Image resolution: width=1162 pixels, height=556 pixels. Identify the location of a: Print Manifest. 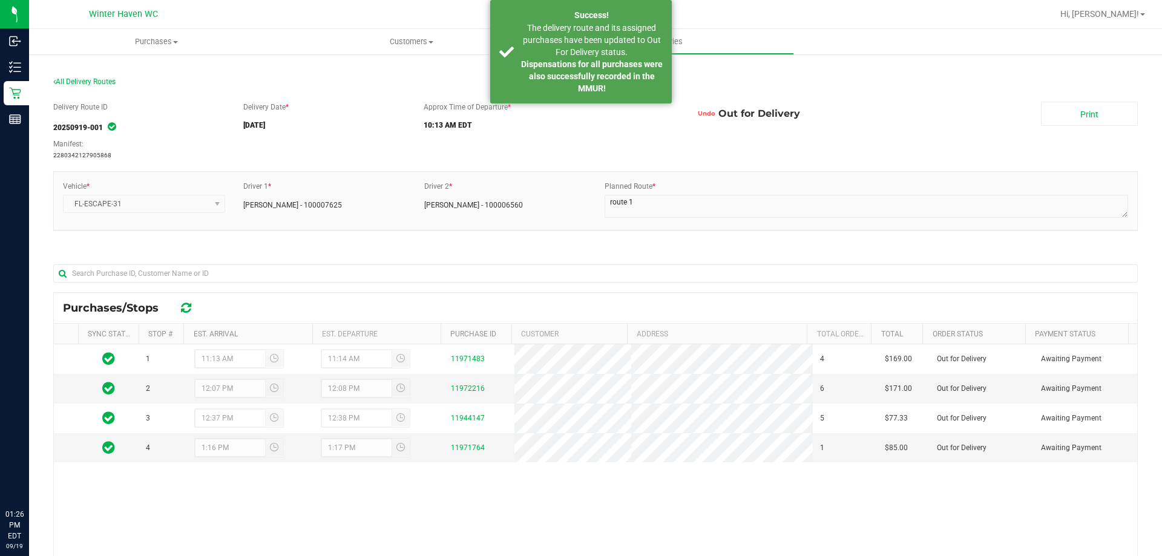
(1090, 114).